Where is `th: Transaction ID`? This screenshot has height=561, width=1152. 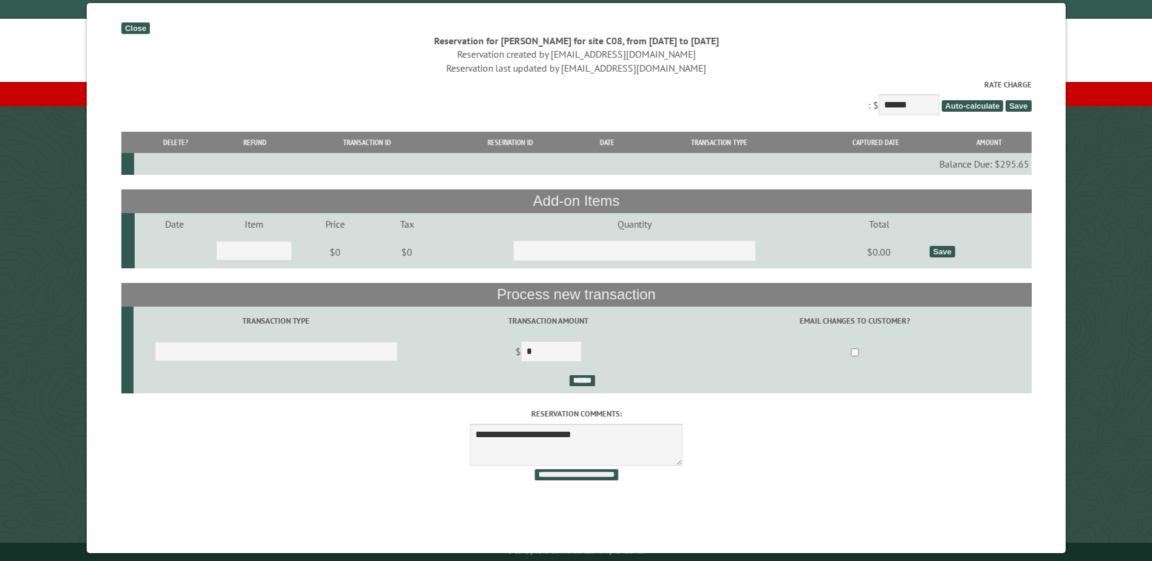
th: Transaction ID is located at coordinates (366, 142).